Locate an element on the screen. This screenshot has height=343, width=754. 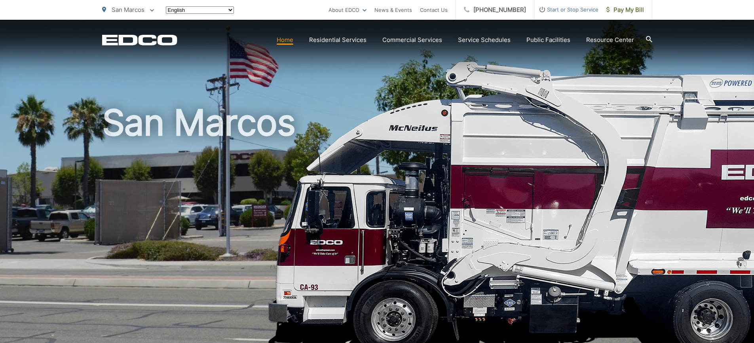
span: Pay My Bill is located at coordinates (625, 10).